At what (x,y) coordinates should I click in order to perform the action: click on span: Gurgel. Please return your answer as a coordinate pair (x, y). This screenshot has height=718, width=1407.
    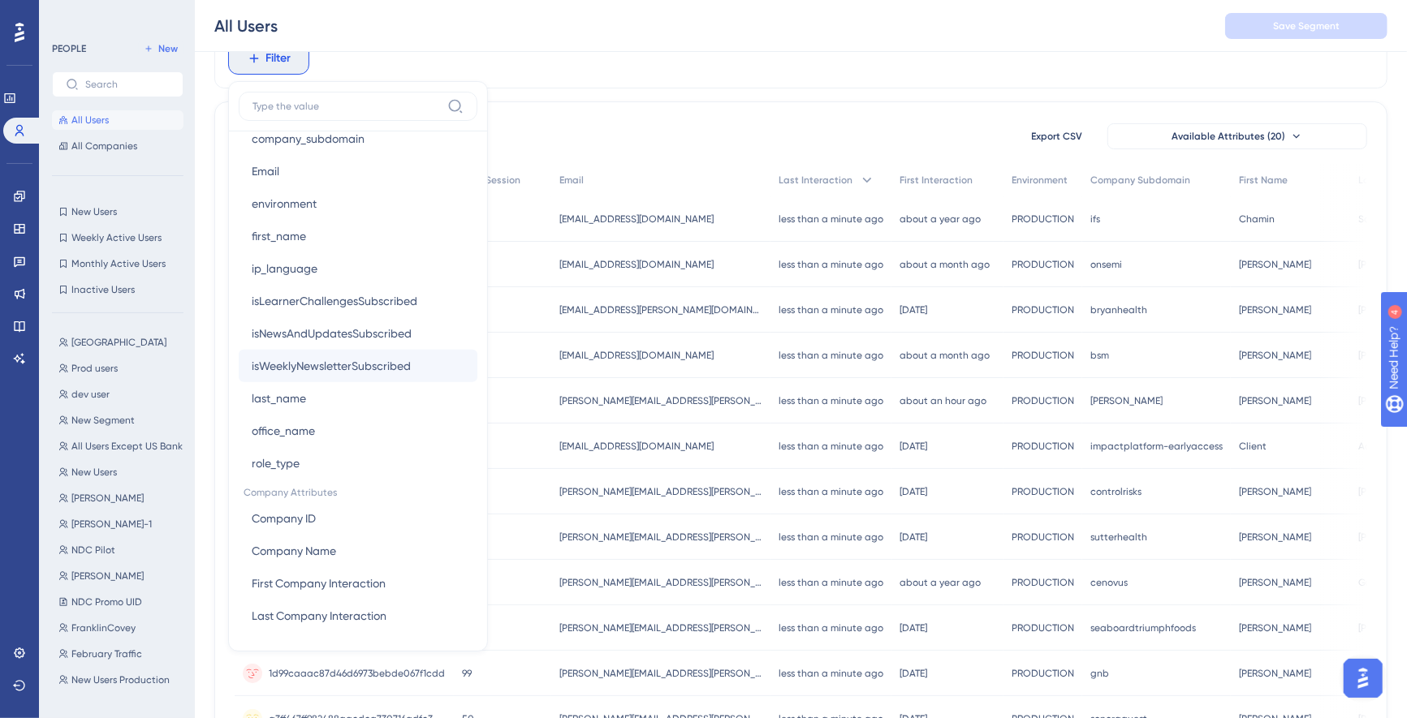
    Looking at the image, I should click on (1373, 583).